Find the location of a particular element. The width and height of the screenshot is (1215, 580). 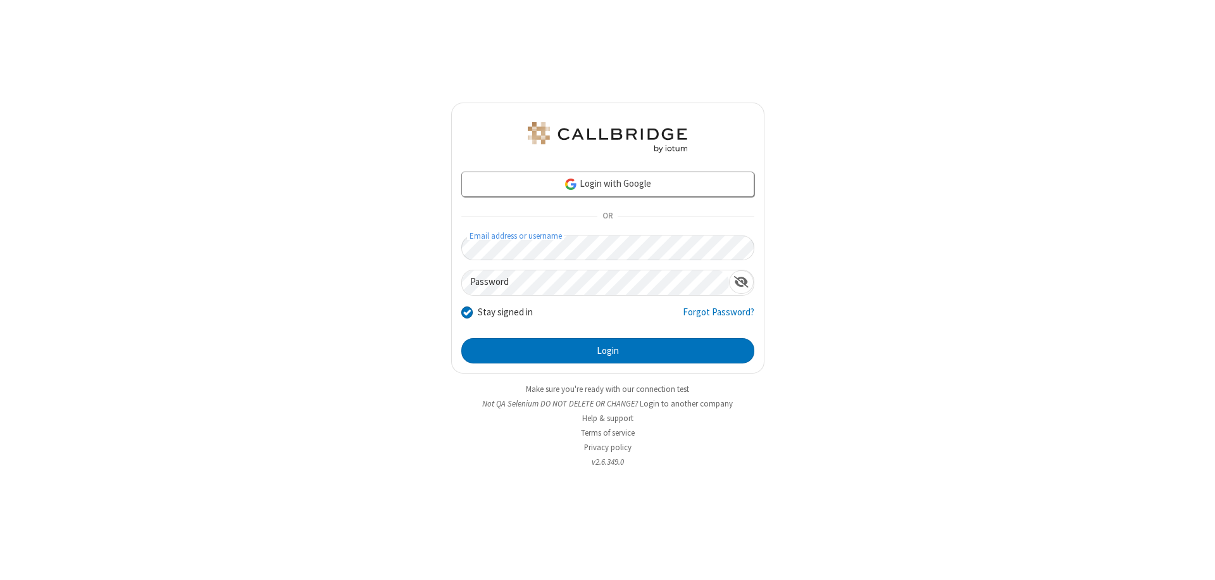

div: Show password is located at coordinates (741, 282).